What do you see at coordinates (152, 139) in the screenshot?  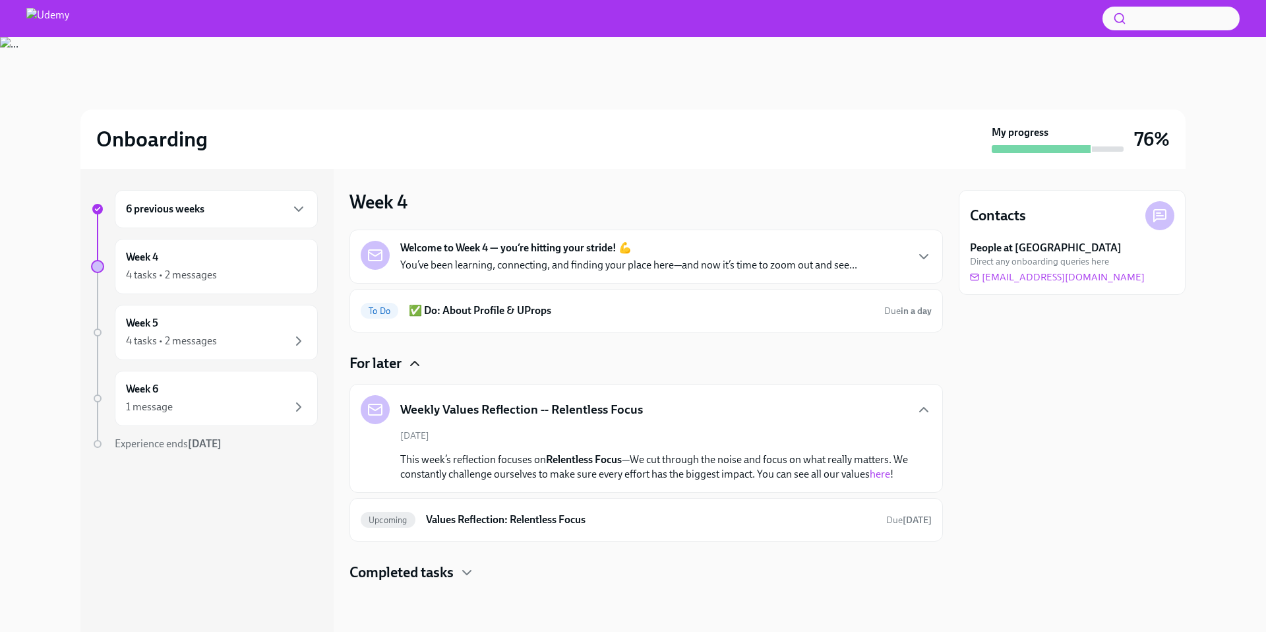 I see `h2: Onboarding` at bounding box center [152, 139].